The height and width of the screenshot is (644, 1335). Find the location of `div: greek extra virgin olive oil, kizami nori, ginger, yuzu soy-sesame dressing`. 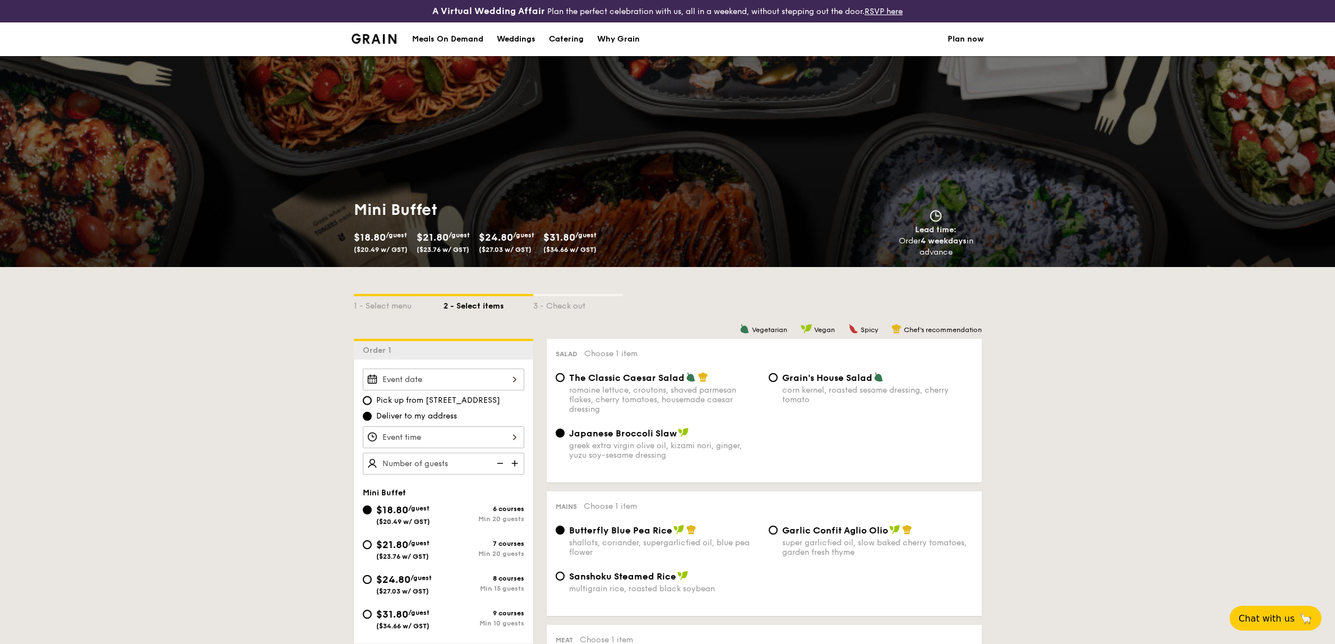

div: greek extra virgin olive oil, kizami nori, ginger, yuzu soy-sesame dressing is located at coordinates (665, 450).